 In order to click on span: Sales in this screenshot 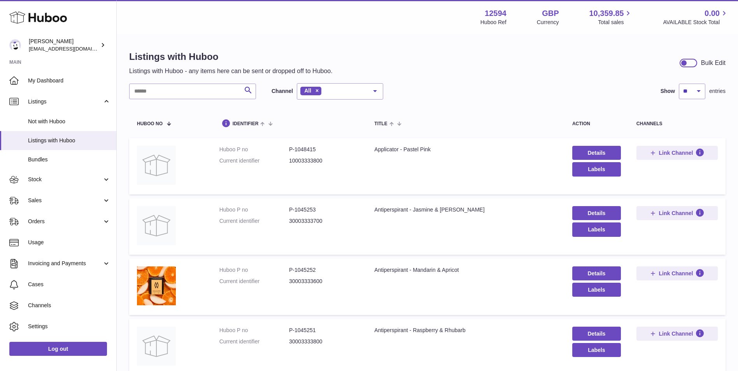, I will do `click(65, 200)`.